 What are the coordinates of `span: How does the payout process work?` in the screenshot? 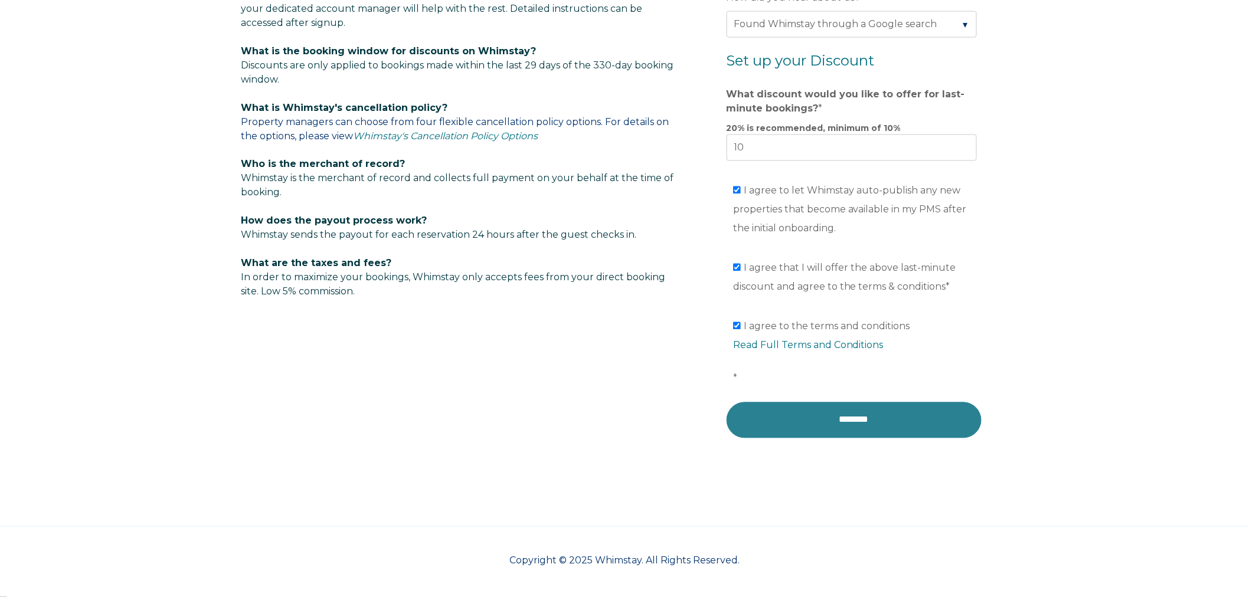 It's located at (334, 221).